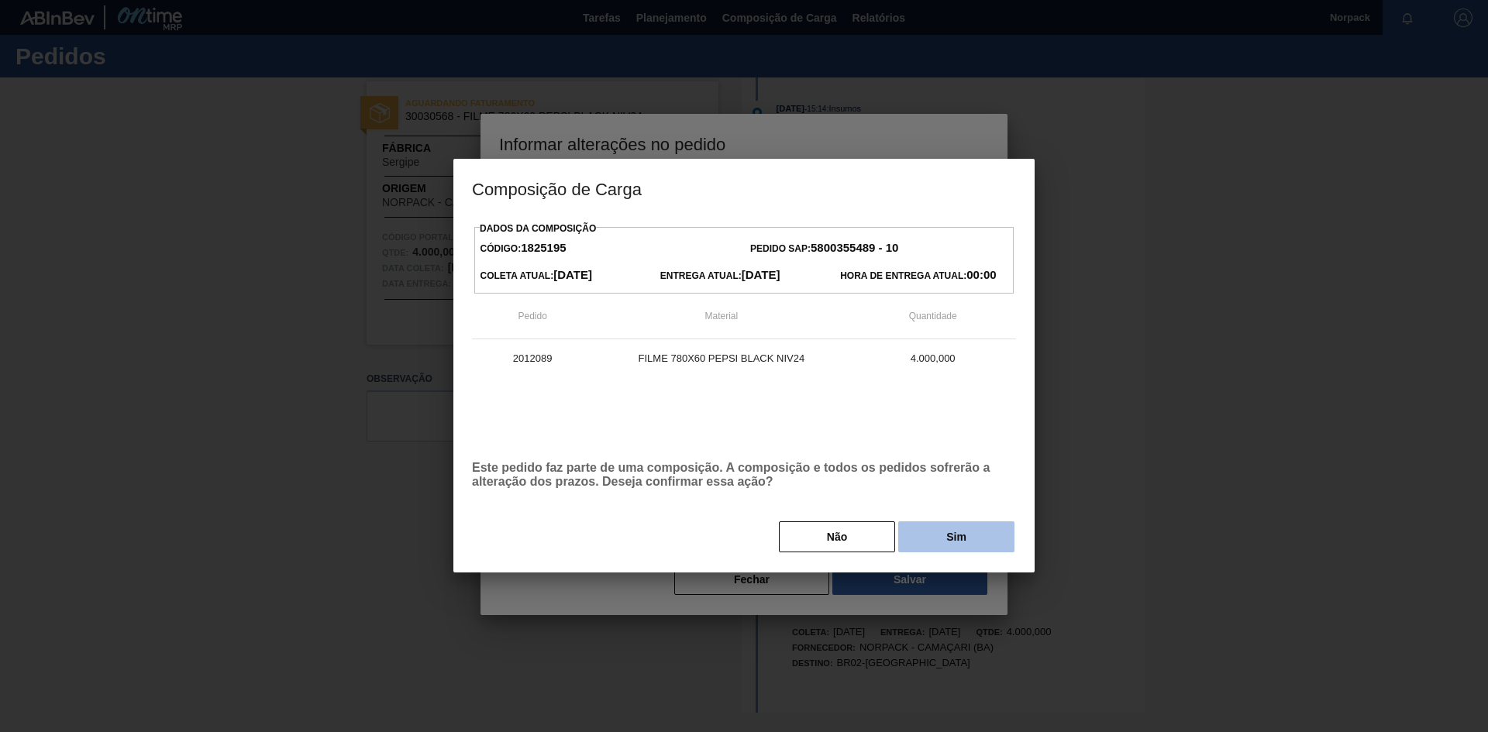 This screenshot has height=732, width=1488. I want to click on button: Sim, so click(956, 537).